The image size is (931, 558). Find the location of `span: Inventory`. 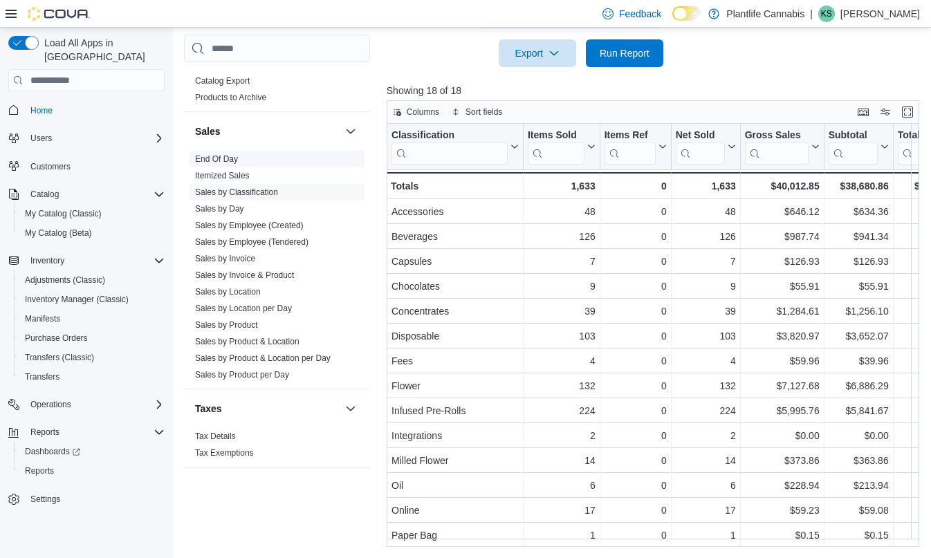

span: Inventory is located at coordinates (95, 261).